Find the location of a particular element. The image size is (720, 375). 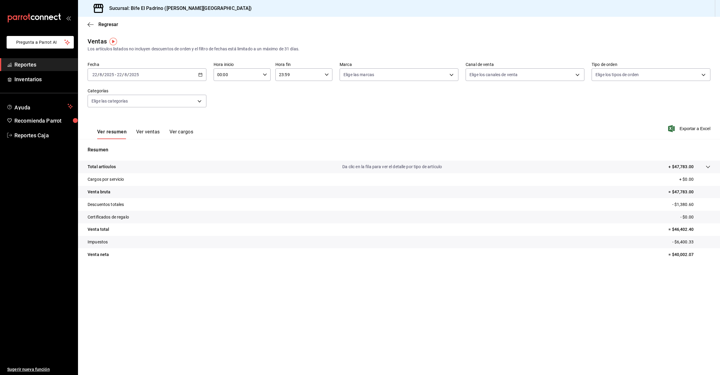

span: Elige los canales de venta is located at coordinates (494, 75).